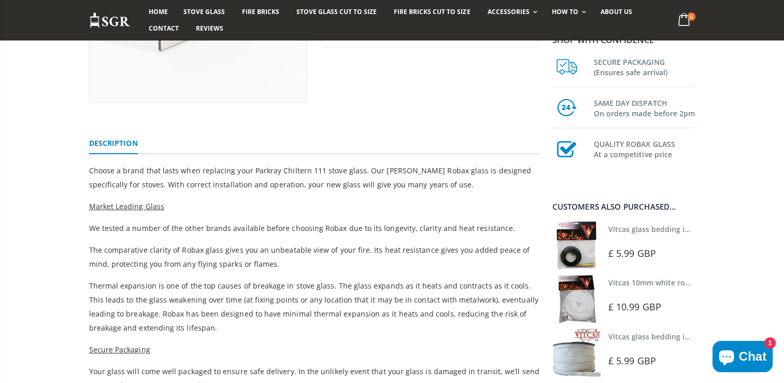 This screenshot has height=383, width=784. I want to click on a: Fire Bricks Cut To Size, so click(432, 12).